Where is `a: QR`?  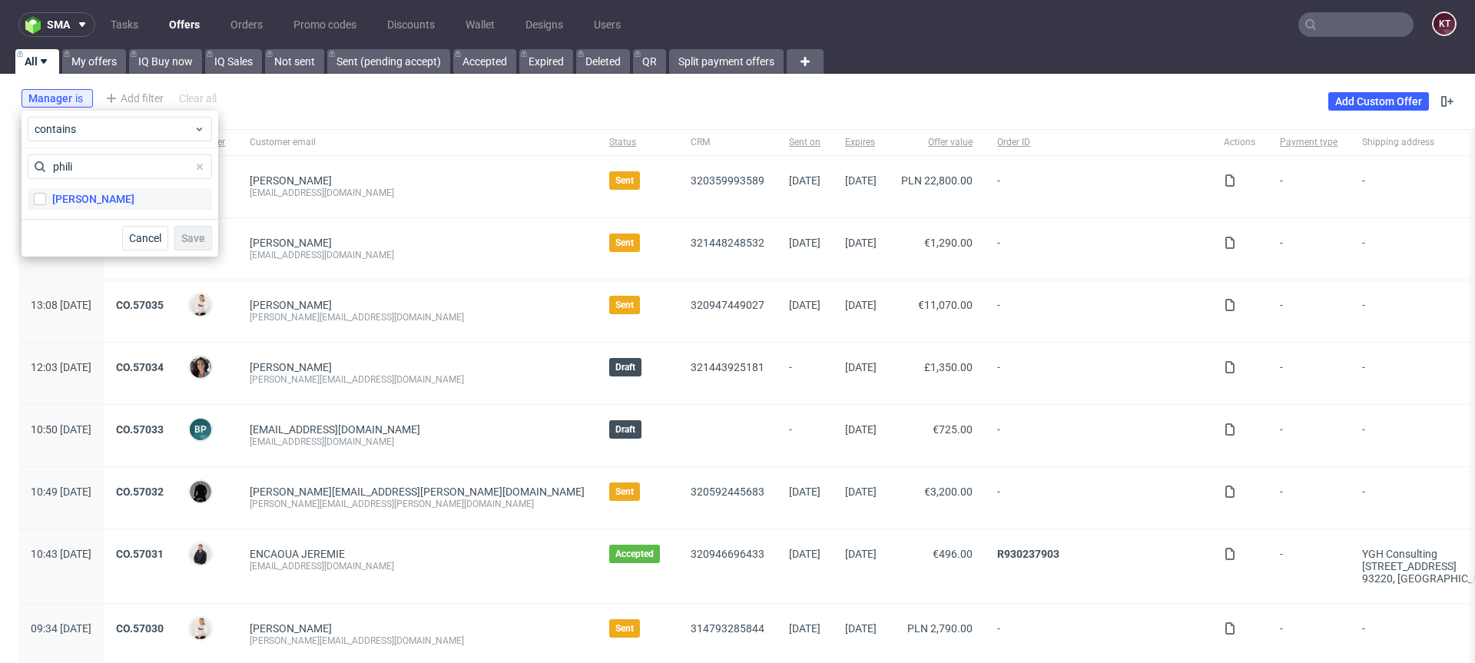
a: QR is located at coordinates (649, 61).